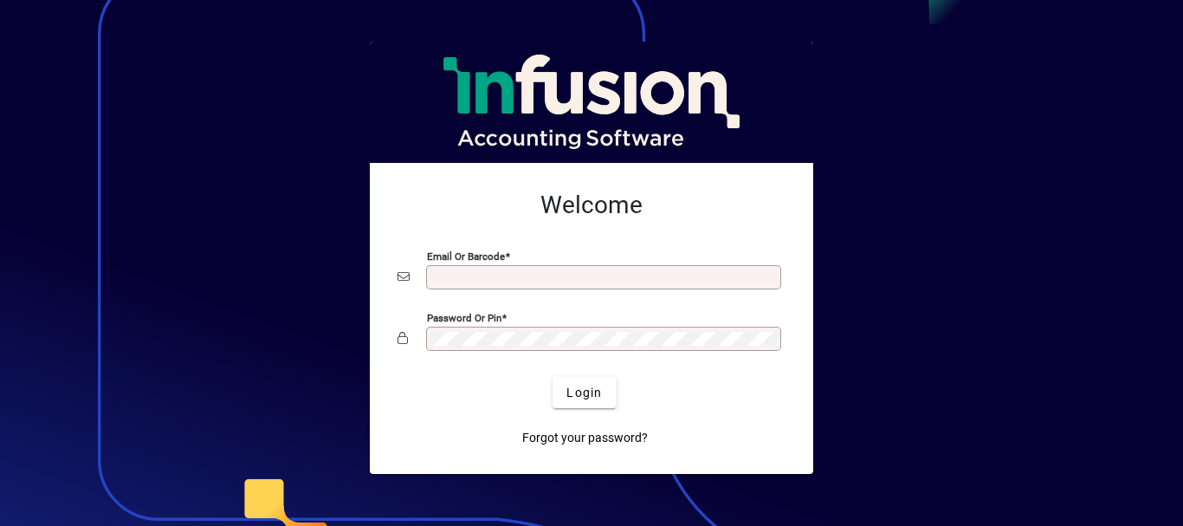 The width and height of the screenshot is (1183, 526). Describe the element at coordinates (585, 437) in the screenshot. I see `span: Forgot your password?` at that location.